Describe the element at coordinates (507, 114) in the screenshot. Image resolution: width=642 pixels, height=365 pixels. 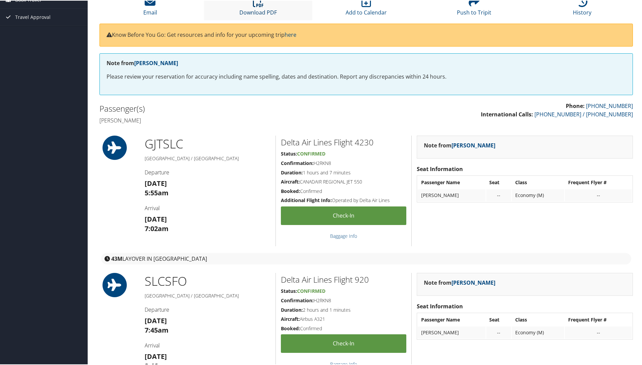
I see `strong: International Calls:` at that location.